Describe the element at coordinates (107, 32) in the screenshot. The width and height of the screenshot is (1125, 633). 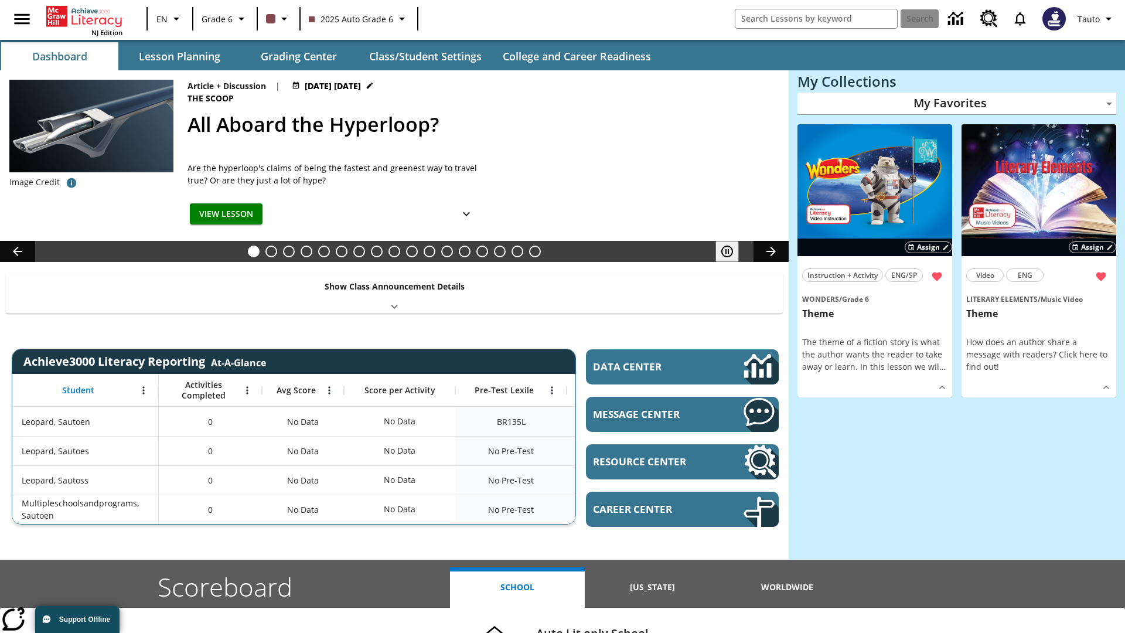
I see `span: NJ Edition` at that location.